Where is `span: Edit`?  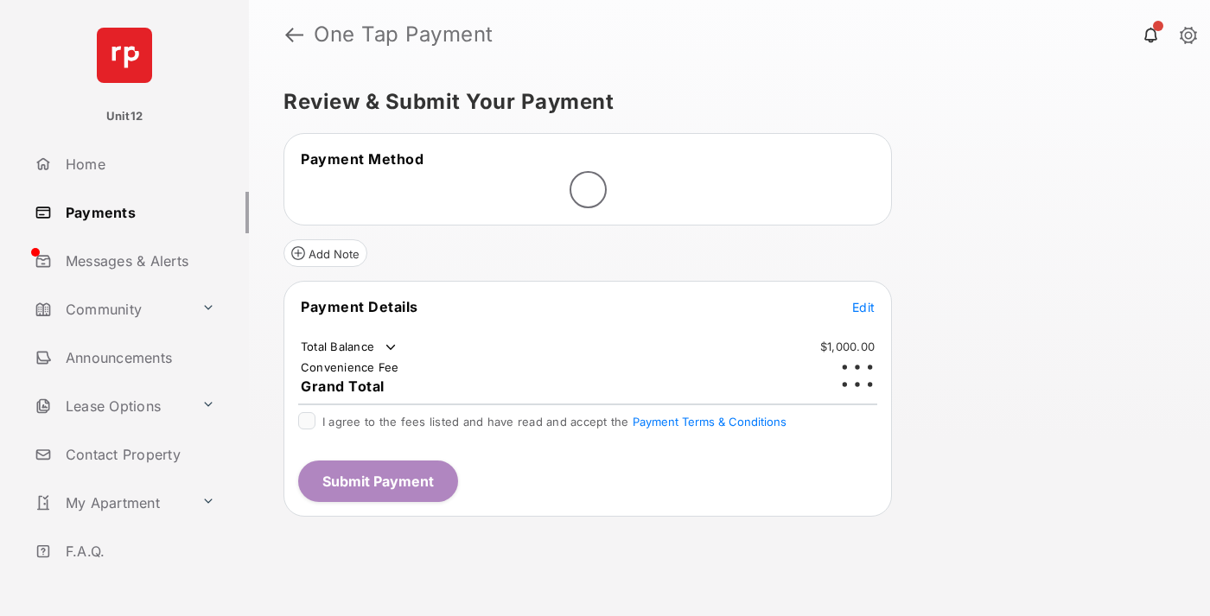 span: Edit is located at coordinates (863, 307).